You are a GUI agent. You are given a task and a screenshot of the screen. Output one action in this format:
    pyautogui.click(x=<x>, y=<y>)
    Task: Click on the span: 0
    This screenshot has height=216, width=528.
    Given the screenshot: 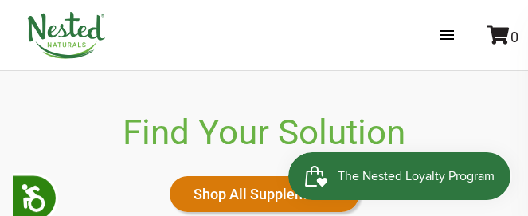 What is the action you would take?
    pyautogui.click(x=515, y=37)
    